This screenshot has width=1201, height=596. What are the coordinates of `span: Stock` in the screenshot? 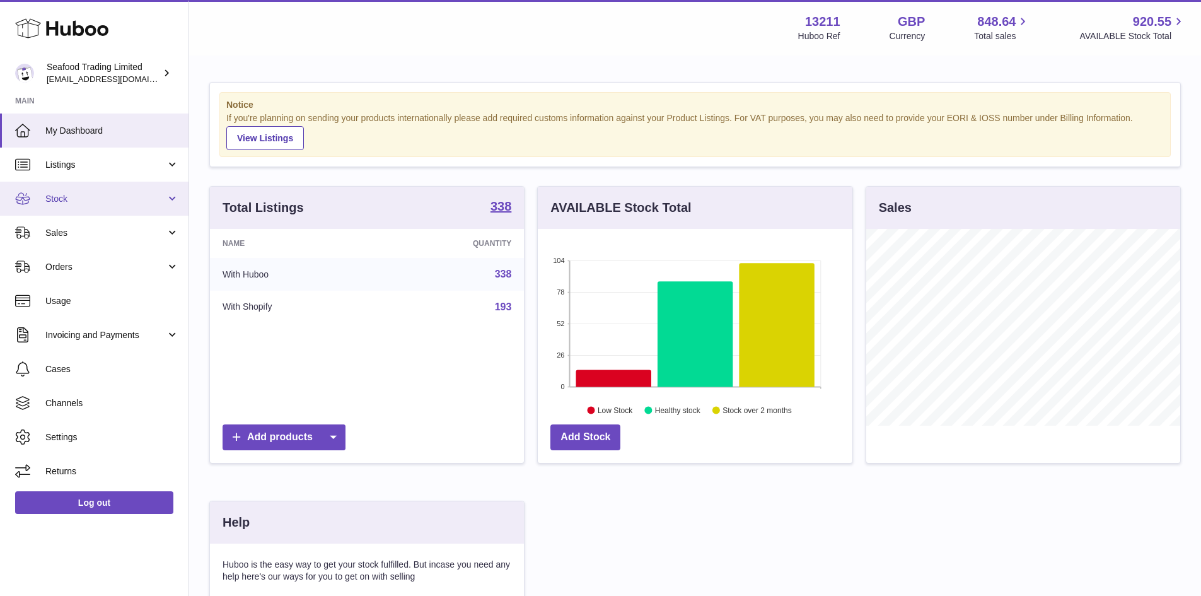 It's located at (105, 199).